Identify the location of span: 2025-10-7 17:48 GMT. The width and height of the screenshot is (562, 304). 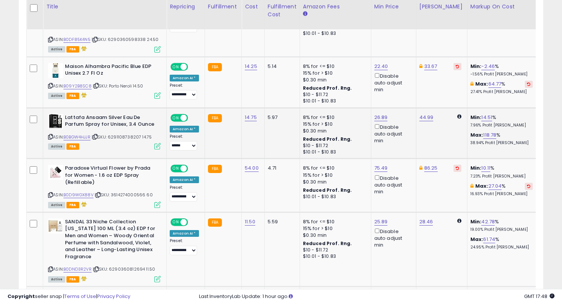
(539, 296).